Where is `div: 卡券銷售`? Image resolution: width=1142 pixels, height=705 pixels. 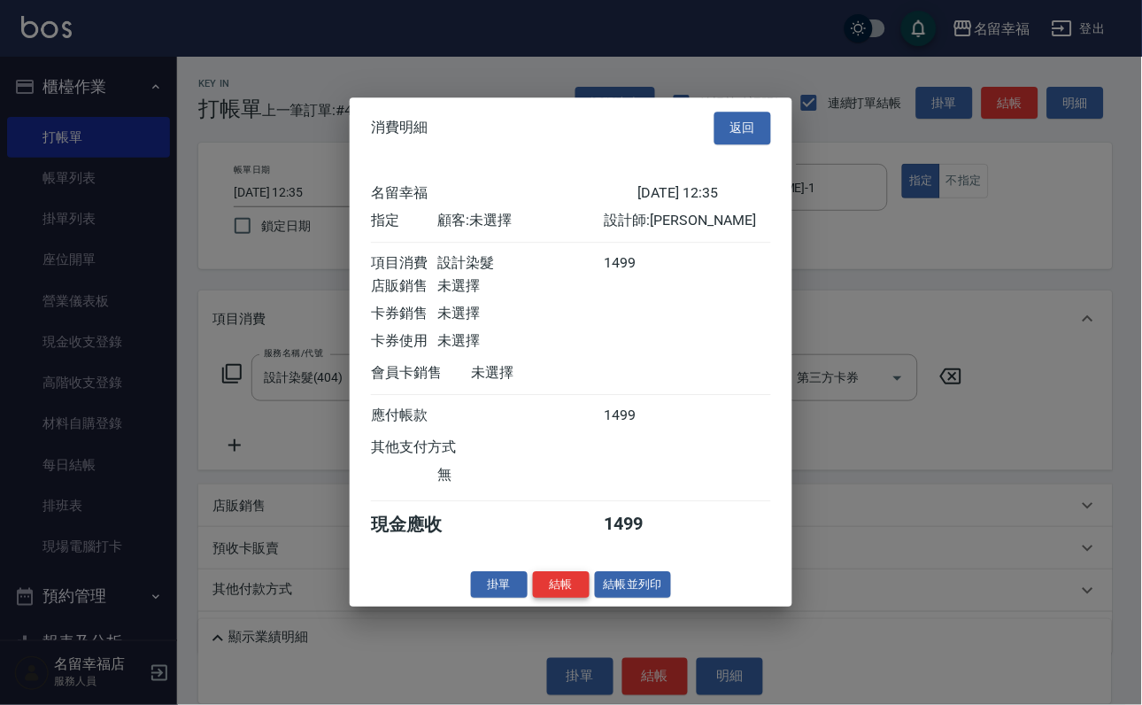
div: 卡券銷售 is located at coordinates (404, 313).